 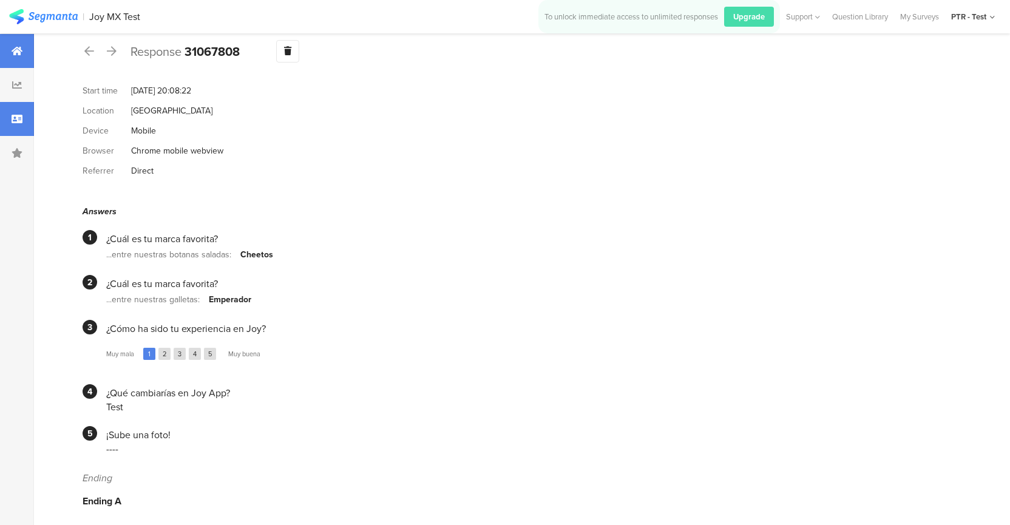 I want to click on div: PTR - Test, so click(x=969, y=16).